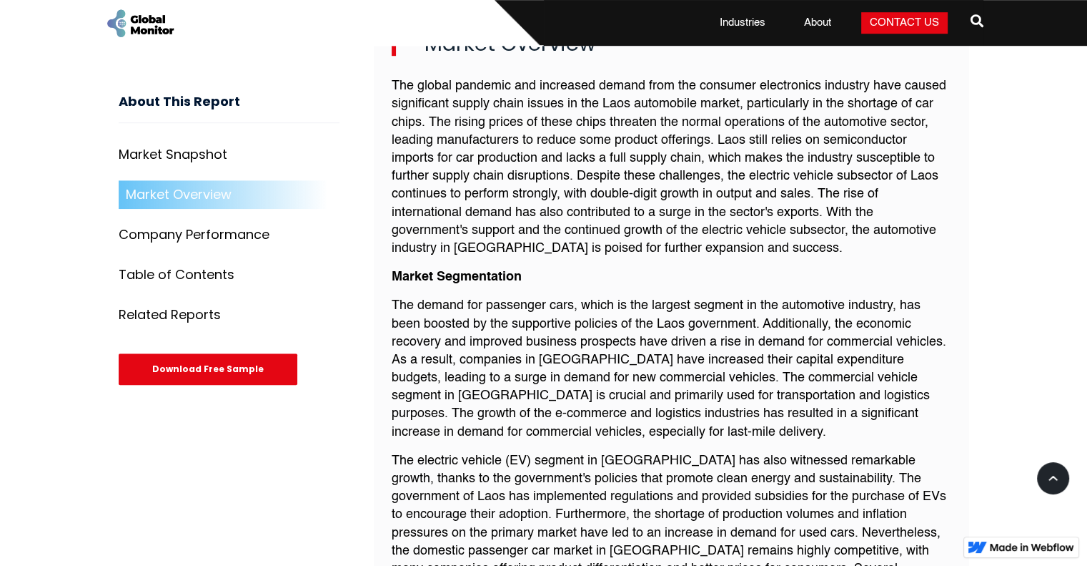 This screenshot has width=1087, height=566. Describe the element at coordinates (179, 195) in the screenshot. I see `div: Market Overview` at that location.